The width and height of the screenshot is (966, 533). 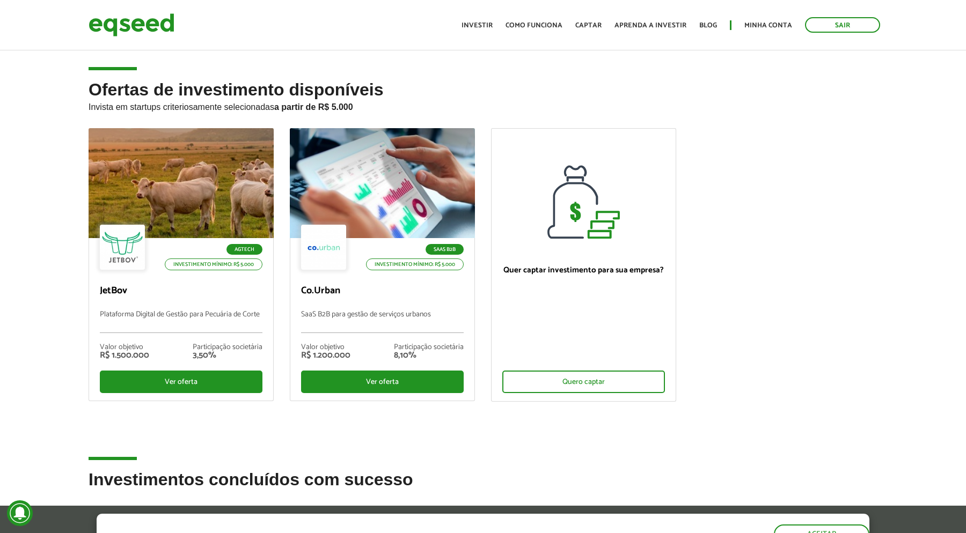 What do you see at coordinates (382, 322) in the screenshot?
I see `p: SaaS B2B para gestão de serviços urbanos` at bounding box center [382, 322].